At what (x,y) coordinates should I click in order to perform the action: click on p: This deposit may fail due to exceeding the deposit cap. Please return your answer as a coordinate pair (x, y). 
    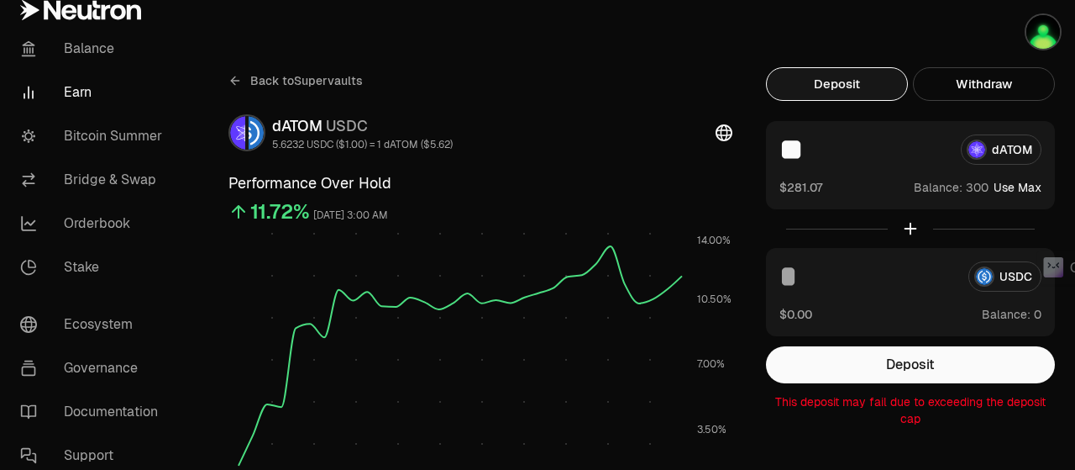
    Looking at the image, I should click on (911, 410).